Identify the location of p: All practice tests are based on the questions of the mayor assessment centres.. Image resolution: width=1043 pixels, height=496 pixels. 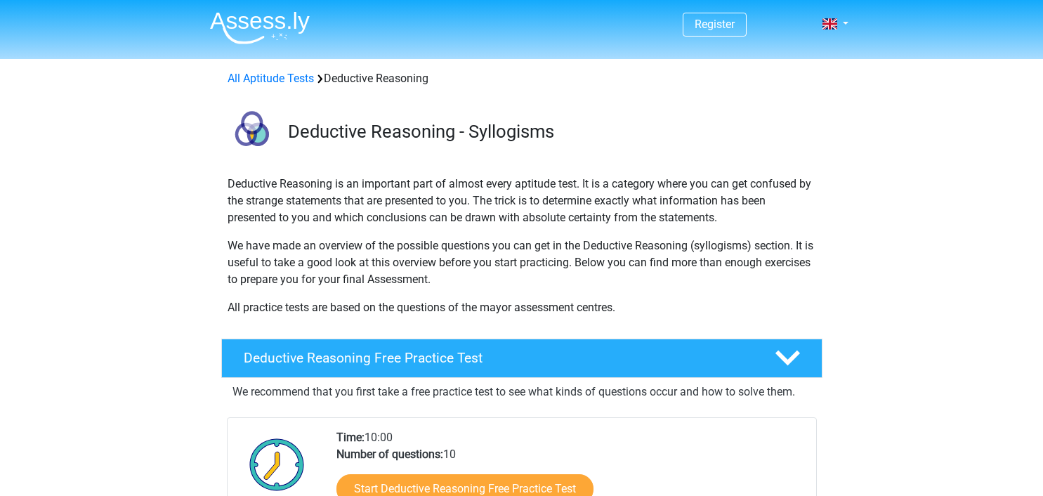
(522, 308).